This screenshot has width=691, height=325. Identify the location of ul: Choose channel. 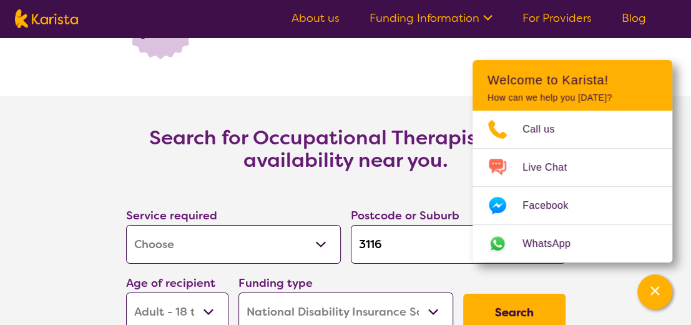
(572, 186).